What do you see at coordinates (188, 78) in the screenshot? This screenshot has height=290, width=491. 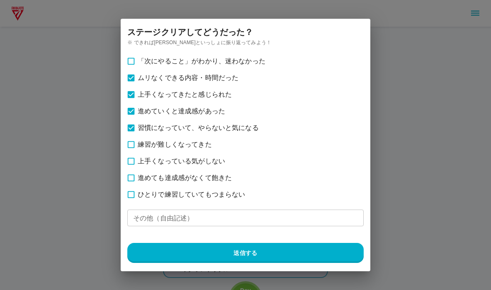 I see `span: ムリなくできる内容・時間だった` at bounding box center [188, 78].